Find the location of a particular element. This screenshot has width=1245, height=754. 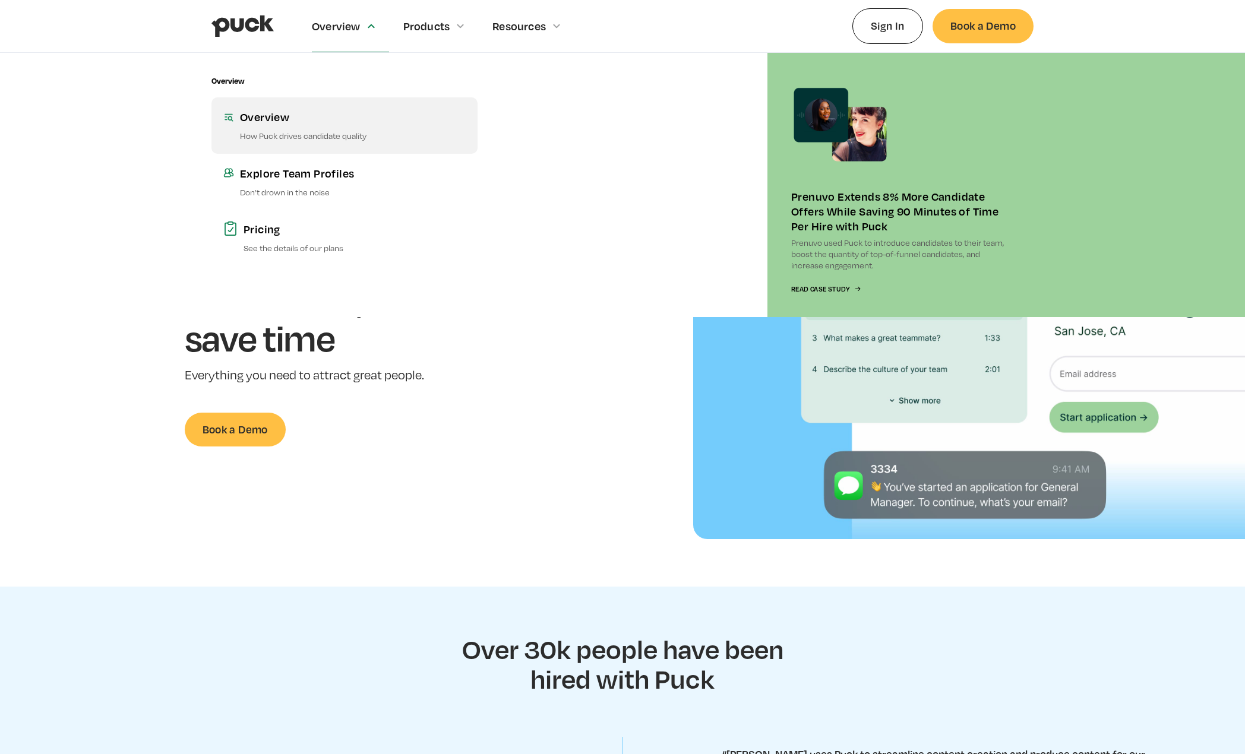

div: Products is located at coordinates (426, 26).